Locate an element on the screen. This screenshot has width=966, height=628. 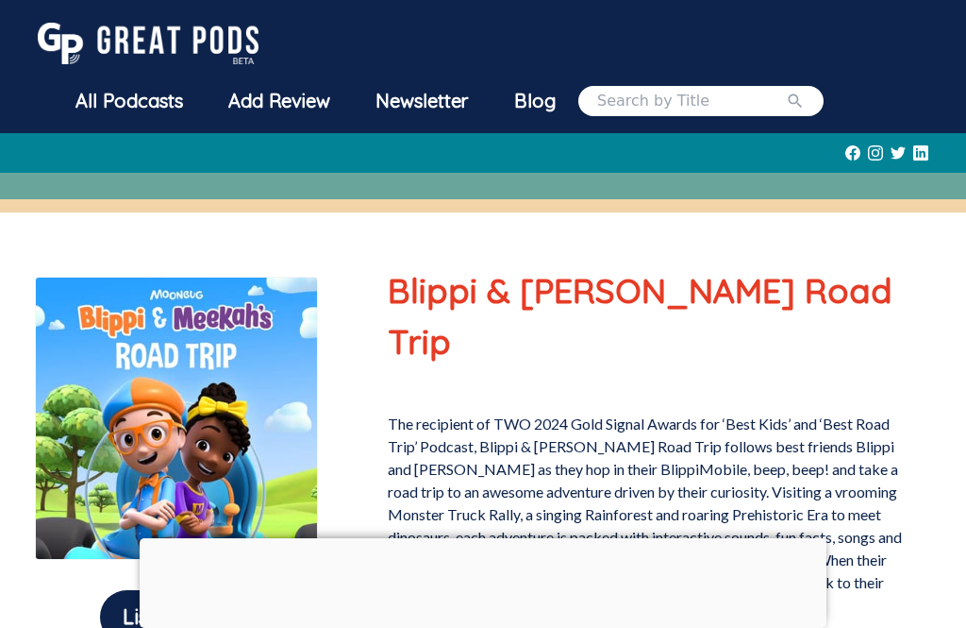
img: Blippi & Meekah's Road Trip is located at coordinates (176, 418).